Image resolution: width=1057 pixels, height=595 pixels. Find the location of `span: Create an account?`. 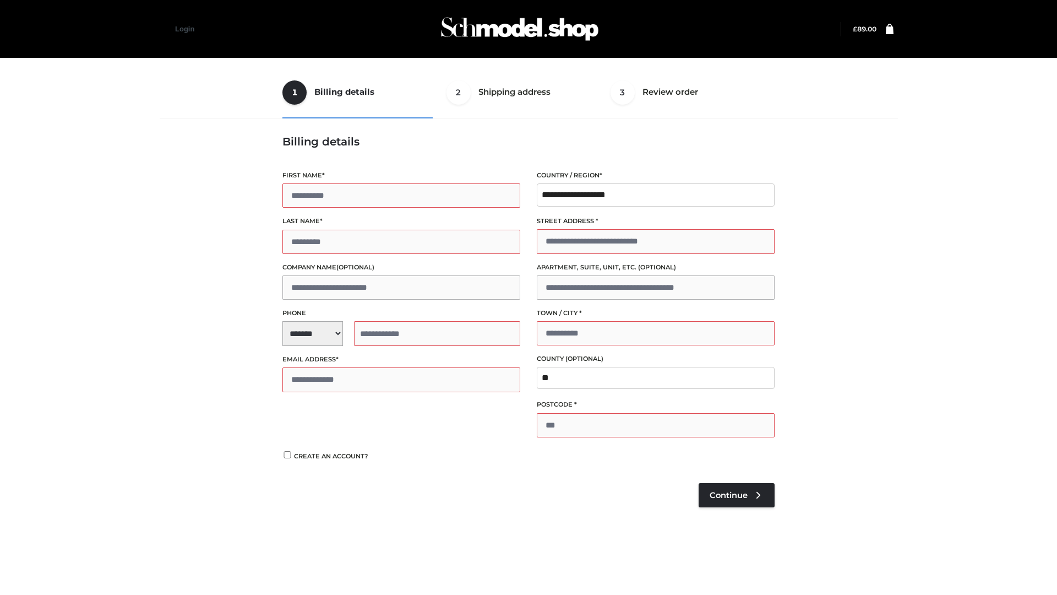

span: Create an account? is located at coordinates (331, 456).